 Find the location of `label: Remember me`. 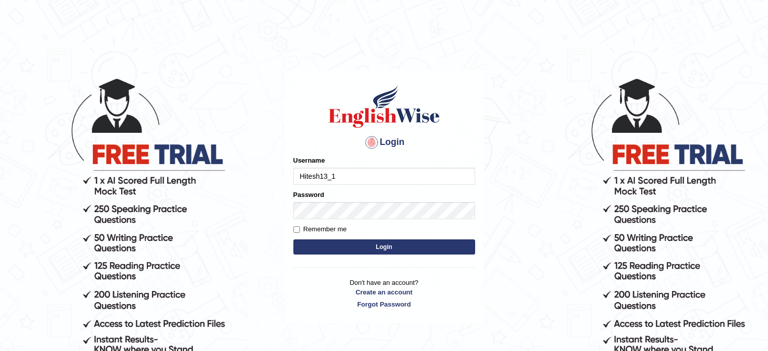

label: Remember me is located at coordinates (320, 229).